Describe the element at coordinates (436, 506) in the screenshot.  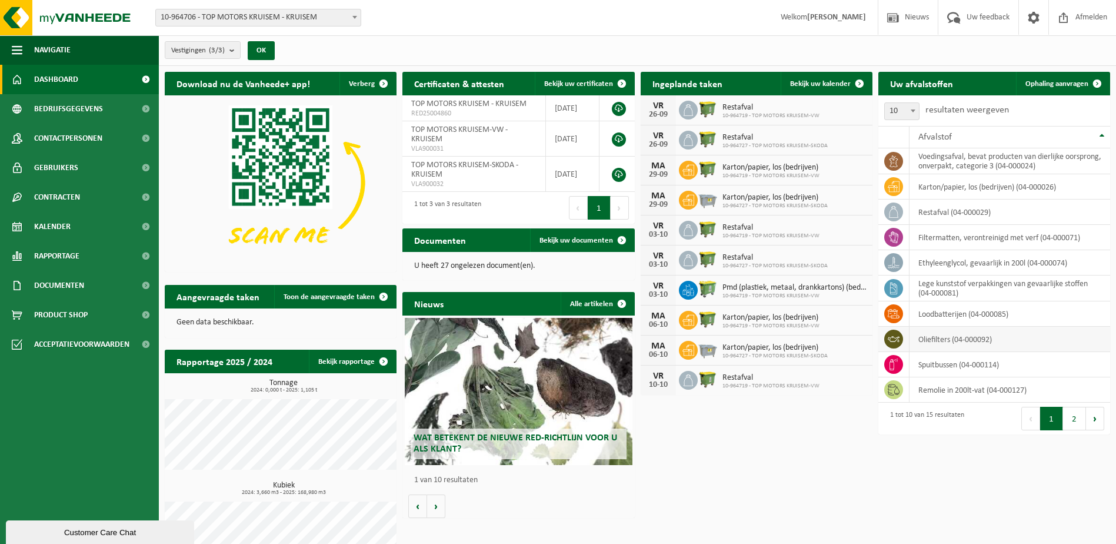
I see `button: Volgende` at that location.